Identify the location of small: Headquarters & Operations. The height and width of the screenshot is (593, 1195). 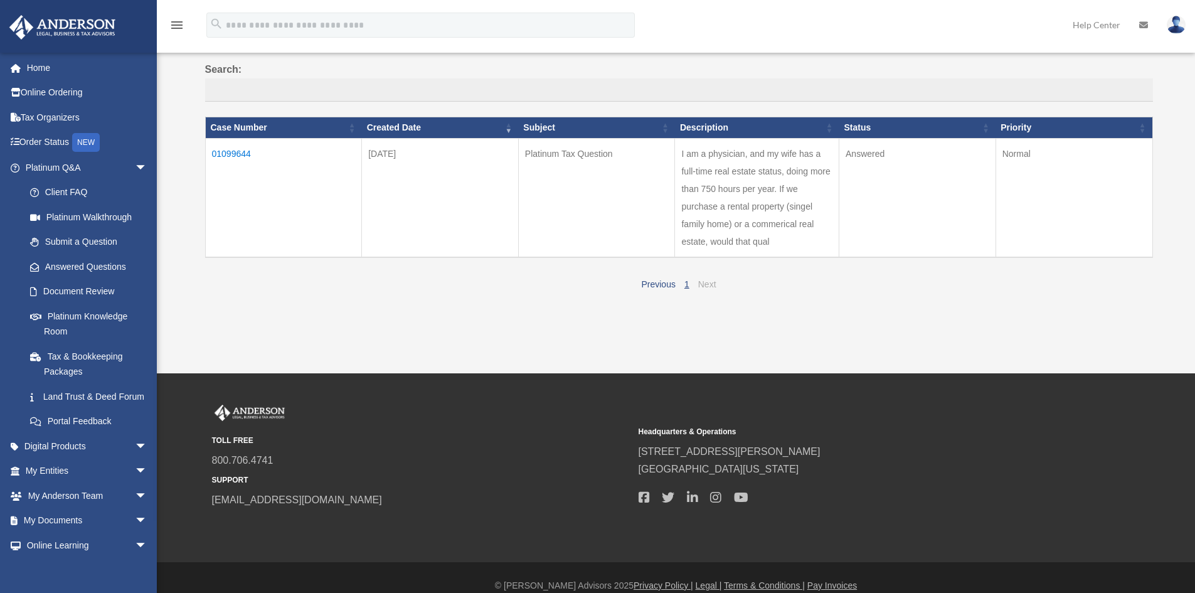
(848, 432).